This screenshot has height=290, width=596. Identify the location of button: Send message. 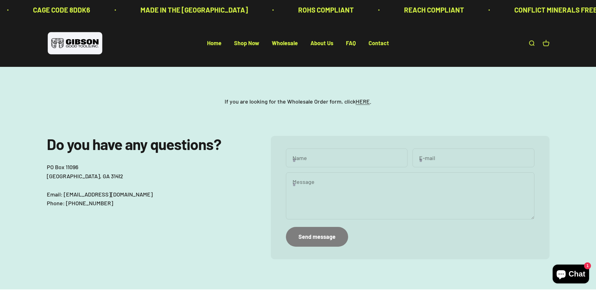
(317, 237).